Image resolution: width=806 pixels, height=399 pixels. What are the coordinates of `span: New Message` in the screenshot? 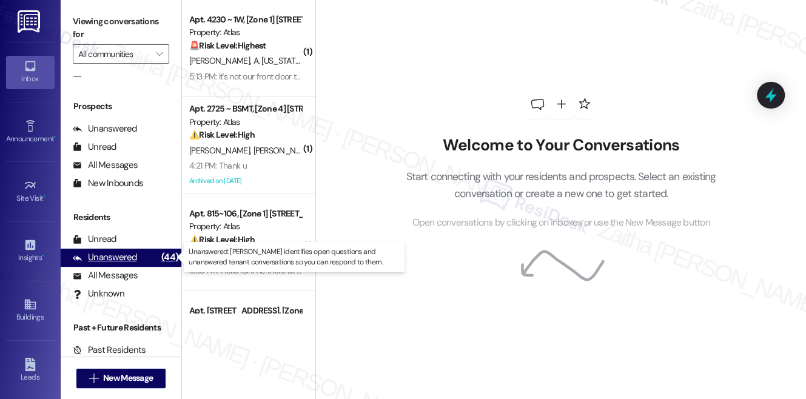 It's located at (128, 378).